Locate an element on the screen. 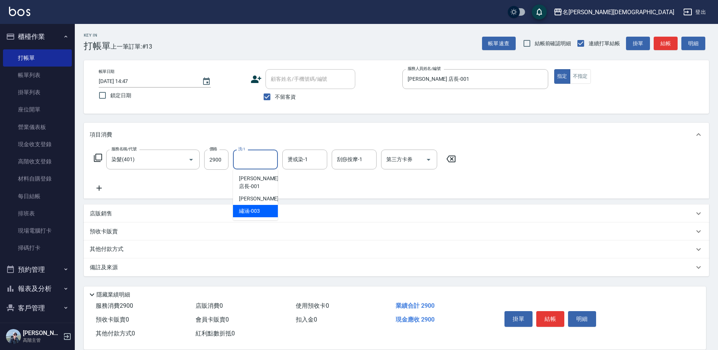 Image resolution: width=718 pixels, height=350 pixels. span: 連續打單結帳 is located at coordinates (604, 43).